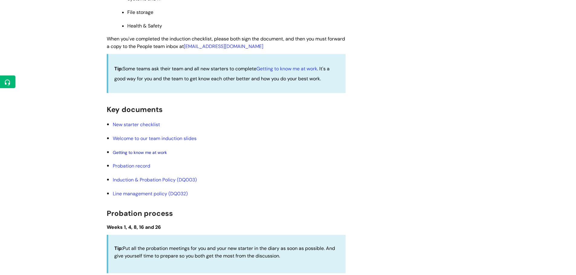  I want to click on span: Getting to know me at work, so click(140, 153).